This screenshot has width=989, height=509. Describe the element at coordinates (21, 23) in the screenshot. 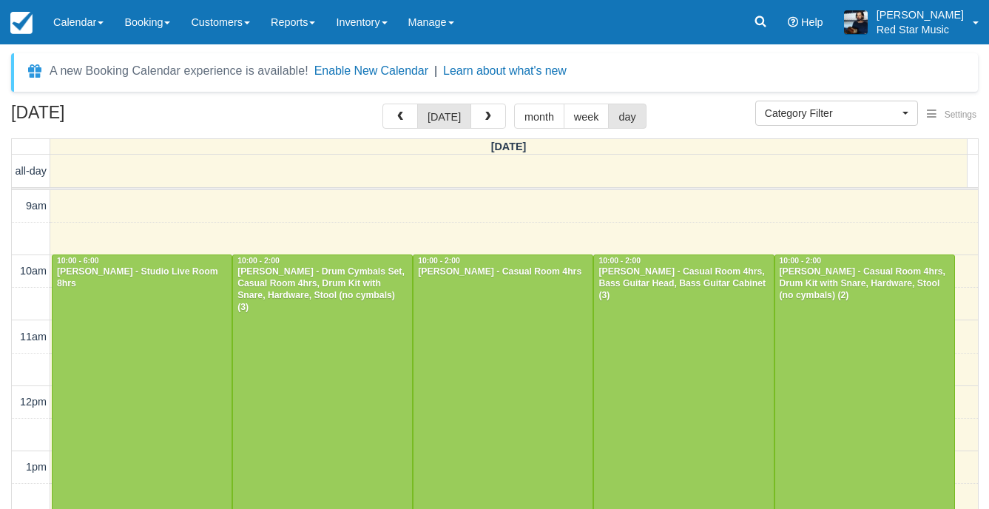

I see `img: checkfront-main-nav-mini-logo.png` at that location.